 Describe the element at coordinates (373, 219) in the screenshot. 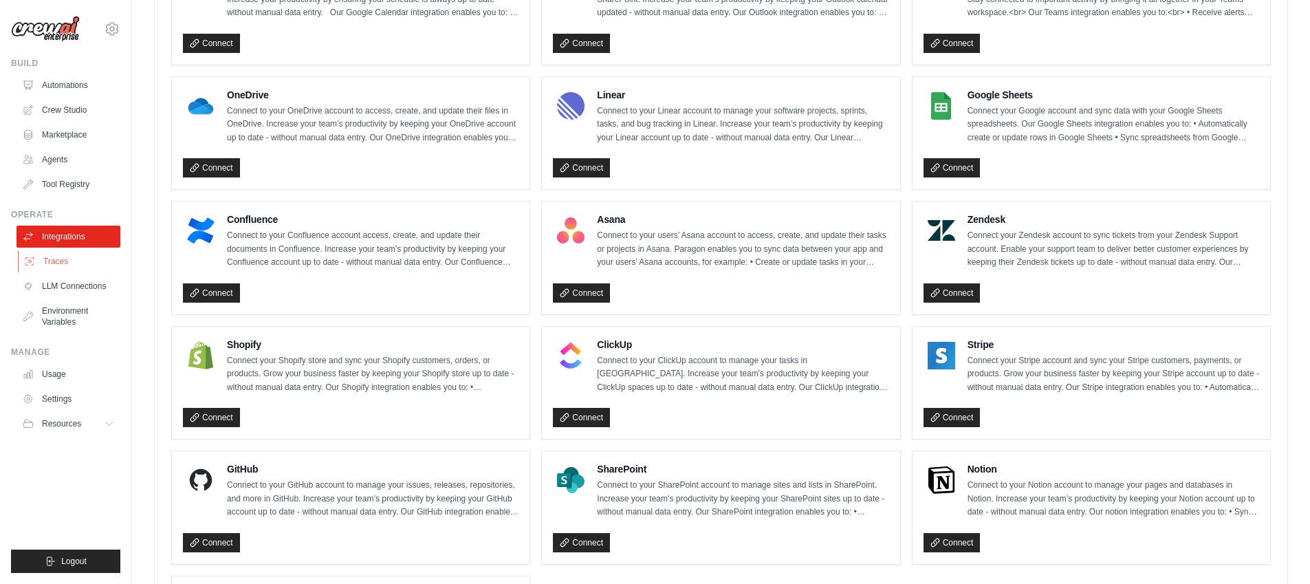

I see `h4: Confluence` at that location.